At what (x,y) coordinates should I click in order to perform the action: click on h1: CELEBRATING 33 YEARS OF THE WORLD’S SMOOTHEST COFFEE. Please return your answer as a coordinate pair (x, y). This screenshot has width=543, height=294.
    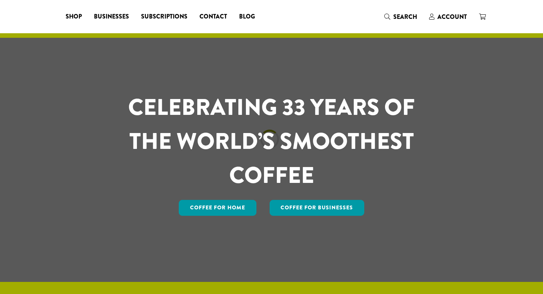
    Looking at the image, I should click on (272, 141).